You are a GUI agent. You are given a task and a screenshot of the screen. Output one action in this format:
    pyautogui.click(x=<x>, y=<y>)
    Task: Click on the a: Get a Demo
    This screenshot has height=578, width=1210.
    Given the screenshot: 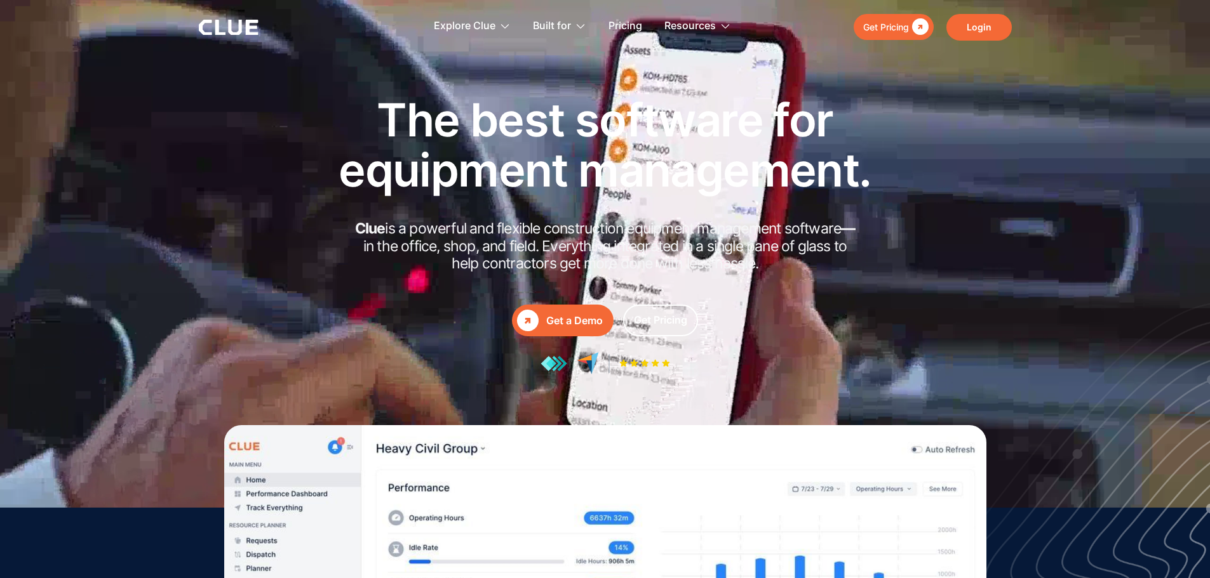 What is the action you would take?
    pyautogui.click(x=563, y=321)
    